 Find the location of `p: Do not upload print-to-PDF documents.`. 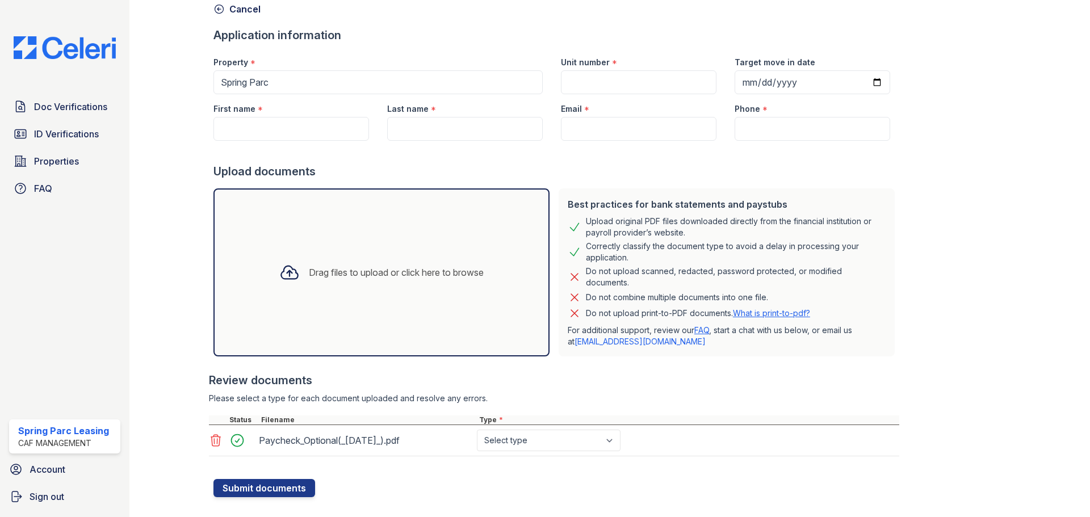

p: Do not upload print-to-PDF documents. is located at coordinates (697, 313).